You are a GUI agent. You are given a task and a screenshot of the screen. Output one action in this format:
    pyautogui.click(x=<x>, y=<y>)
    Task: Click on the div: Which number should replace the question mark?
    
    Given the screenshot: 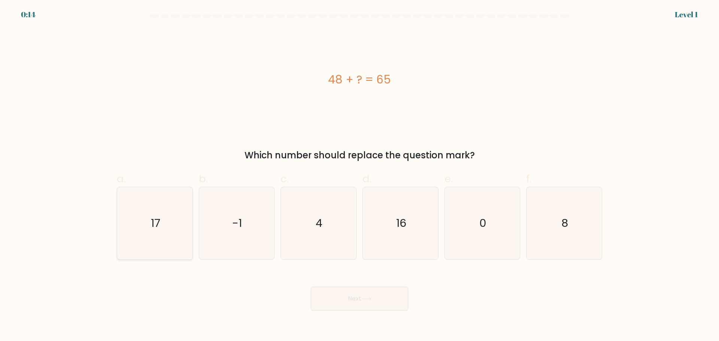 What is the action you would take?
    pyautogui.click(x=359, y=155)
    